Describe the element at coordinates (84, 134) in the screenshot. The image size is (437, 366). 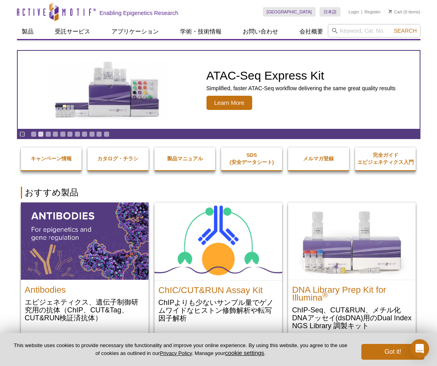
I see `a: Go to slide 8` at that location.